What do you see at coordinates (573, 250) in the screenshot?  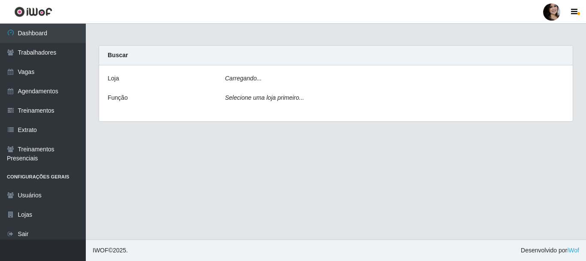 I see `a: iWof` at bounding box center [573, 250].